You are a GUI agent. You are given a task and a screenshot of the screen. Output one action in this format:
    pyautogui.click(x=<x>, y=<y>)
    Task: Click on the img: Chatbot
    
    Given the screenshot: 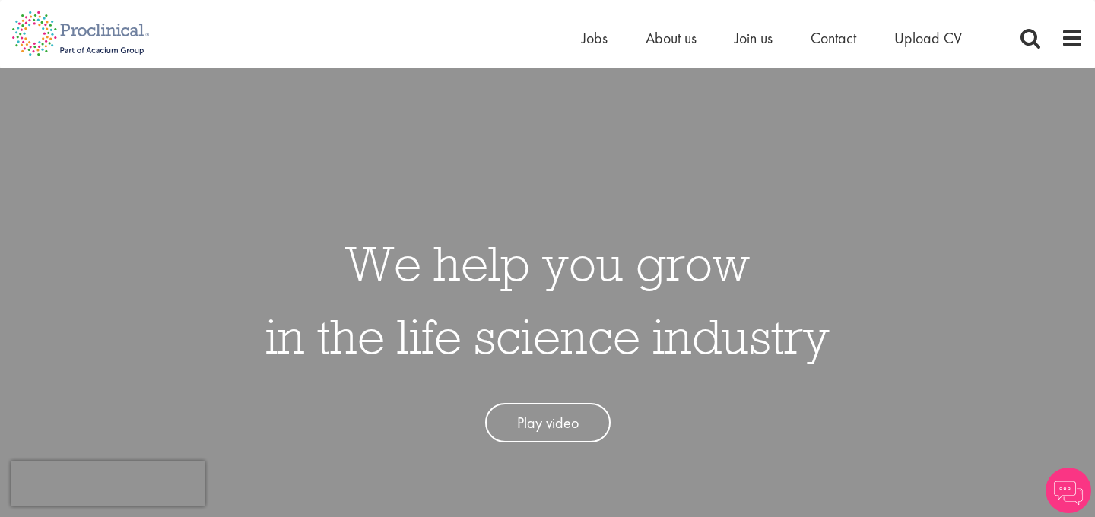 What is the action you would take?
    pyautogui.click(x=1068, y=490)
    